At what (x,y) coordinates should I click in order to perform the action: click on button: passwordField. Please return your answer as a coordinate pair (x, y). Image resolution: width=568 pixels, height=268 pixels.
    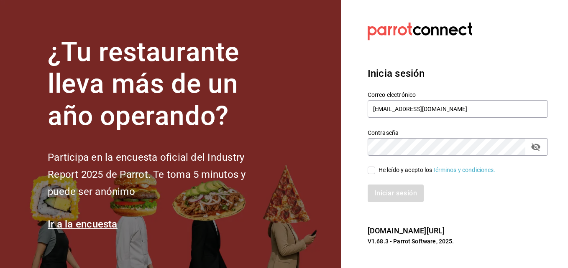
    Looking at the image, I should click on (535, 147).